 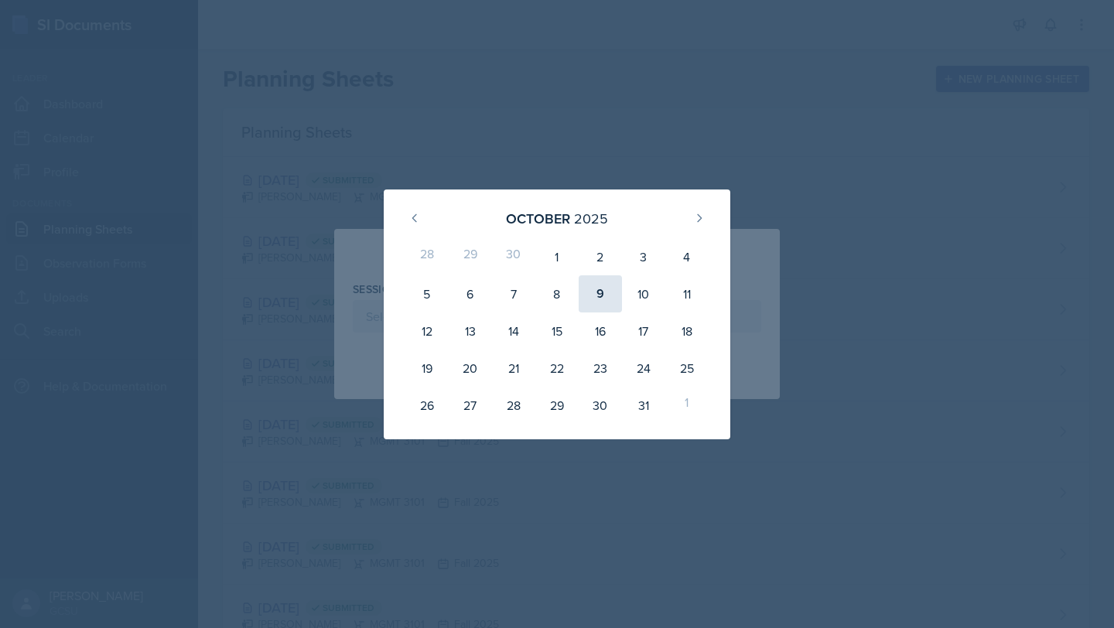 What do you see at coordinates (687, 331) in the screenshot?
I see `div: 18` at bounding box center [687, 331].